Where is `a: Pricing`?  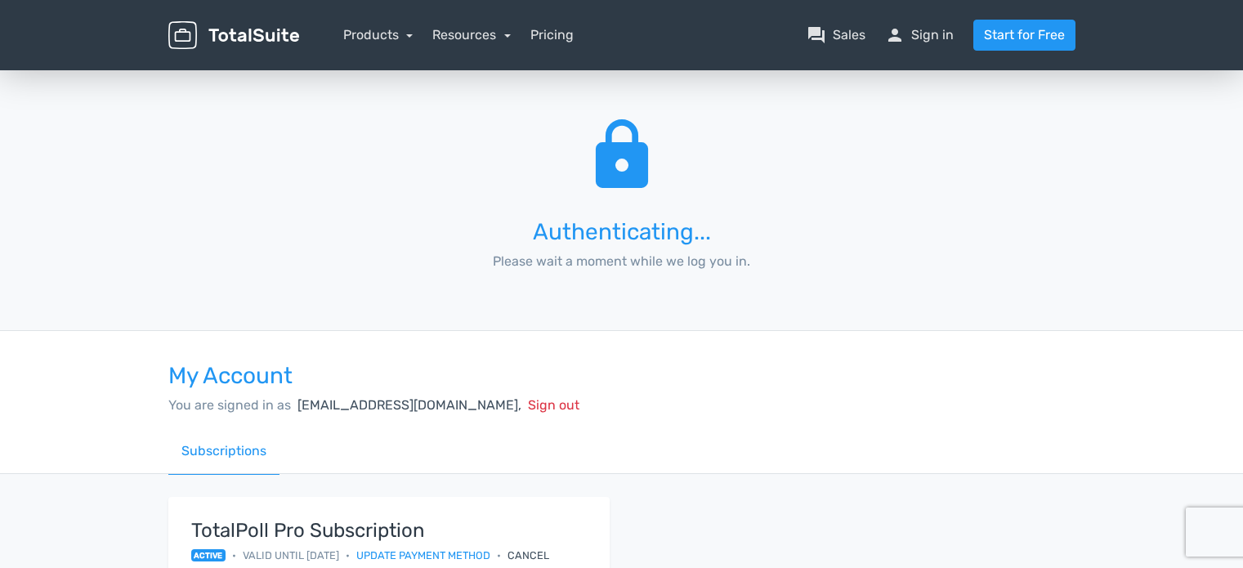 a: Pricing is located at coordinates (552, 35).